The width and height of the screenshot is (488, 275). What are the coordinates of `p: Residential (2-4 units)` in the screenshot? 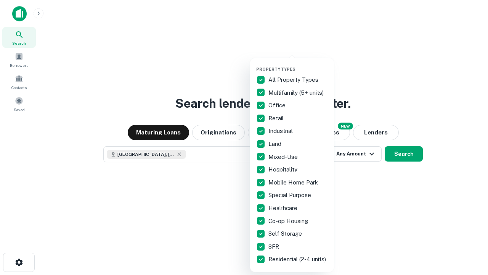 It's located at (298, 259).